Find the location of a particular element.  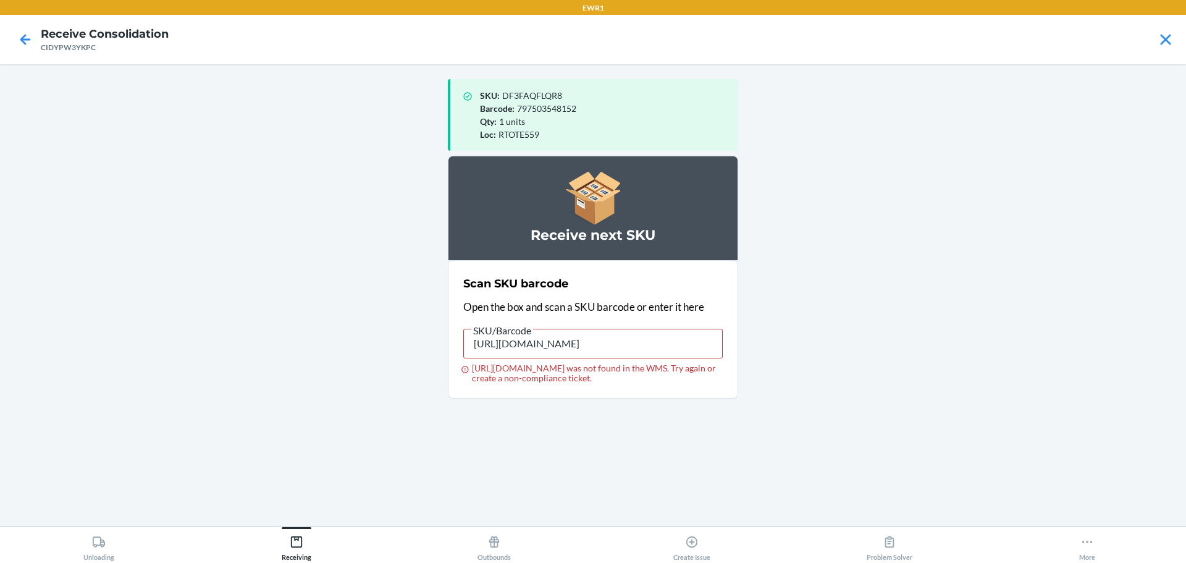

span: 797503548152 is located at coordinates (547, 108).